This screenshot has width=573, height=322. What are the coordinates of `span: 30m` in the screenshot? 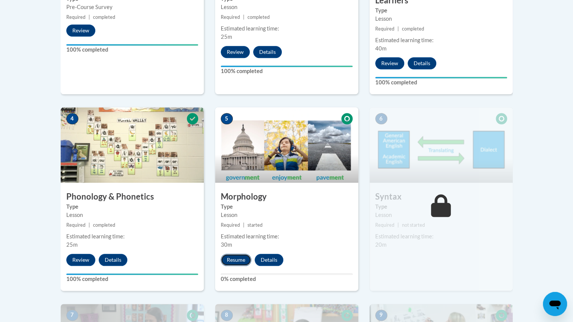 It's located at (227, 245).